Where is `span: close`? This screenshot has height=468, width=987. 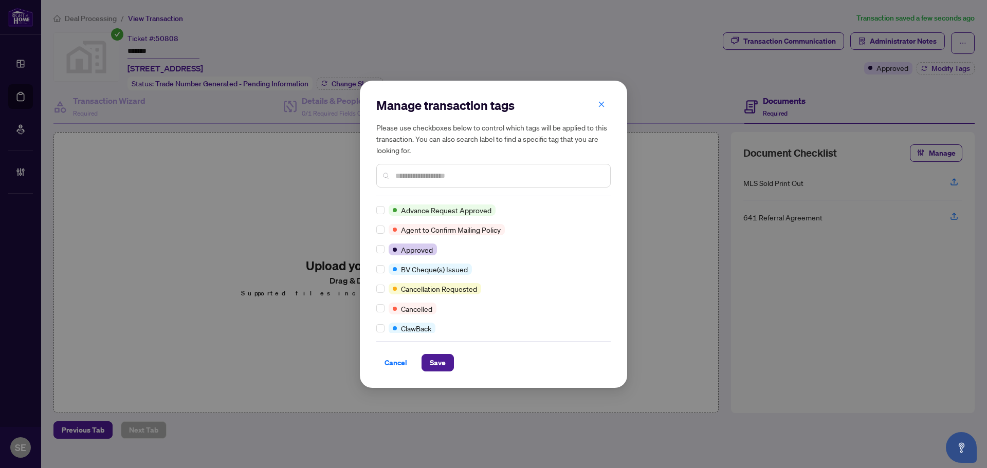
span: close is located at coordinates (601, 104).